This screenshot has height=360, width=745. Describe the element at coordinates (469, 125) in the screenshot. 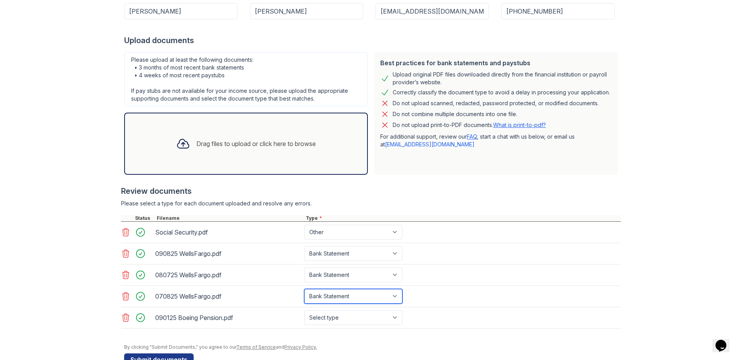

I see `p: Do not upload print-to-PDF documents.` at that location.